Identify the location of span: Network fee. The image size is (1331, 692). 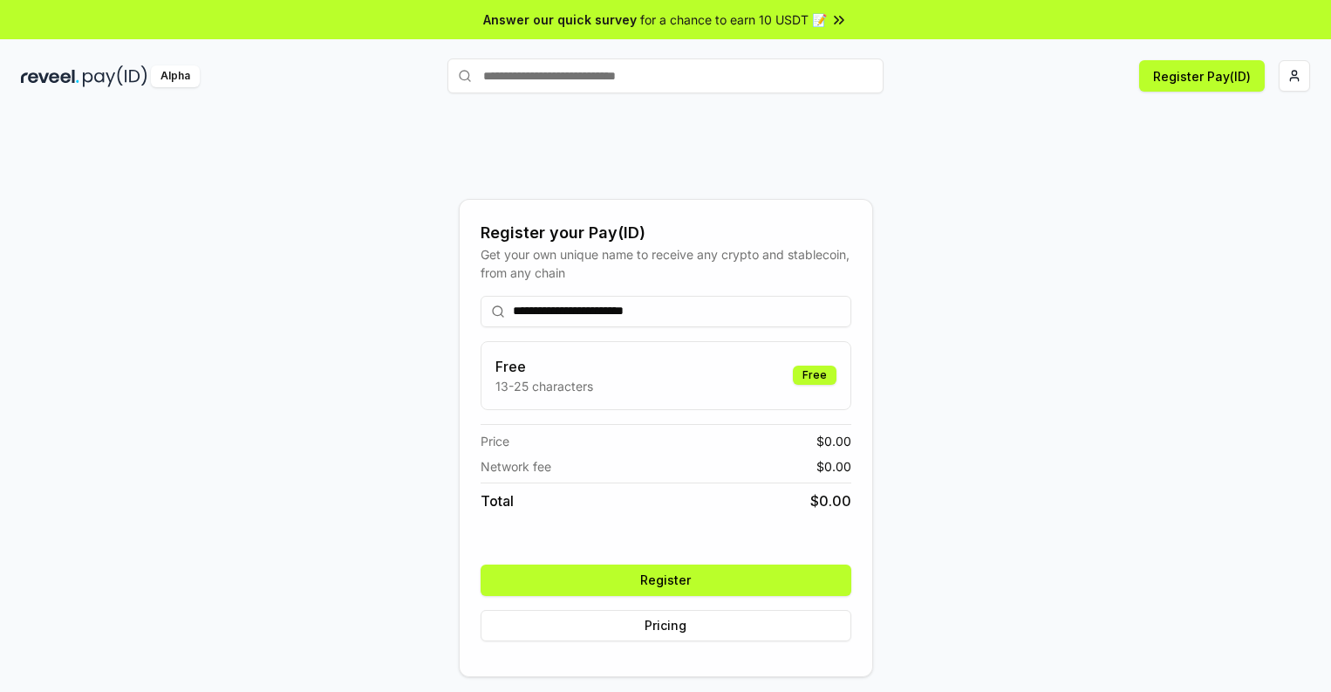
(516, 466).